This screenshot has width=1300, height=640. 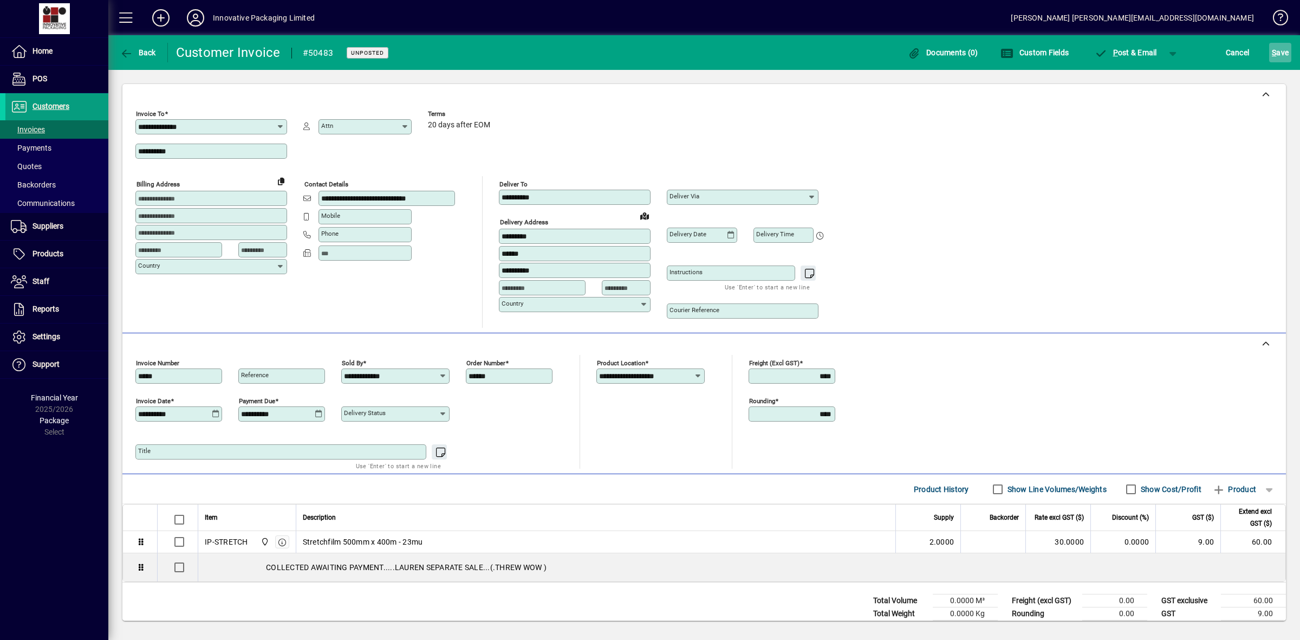 What do you see at coordinates (1126, 53) in the screenshot?
I see `span: ost & Email` at bounding box center [1126, 53].